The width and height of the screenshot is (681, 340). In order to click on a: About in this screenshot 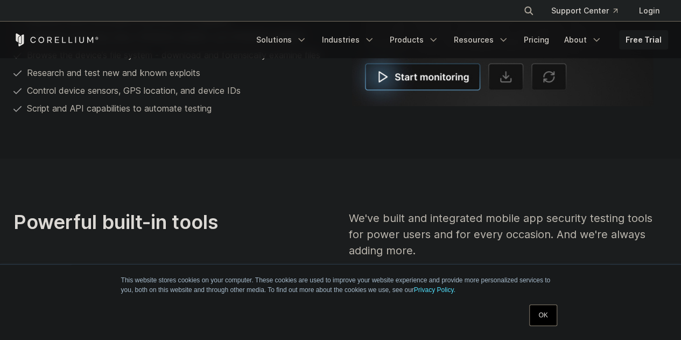, I will do `click(583, 40)`.